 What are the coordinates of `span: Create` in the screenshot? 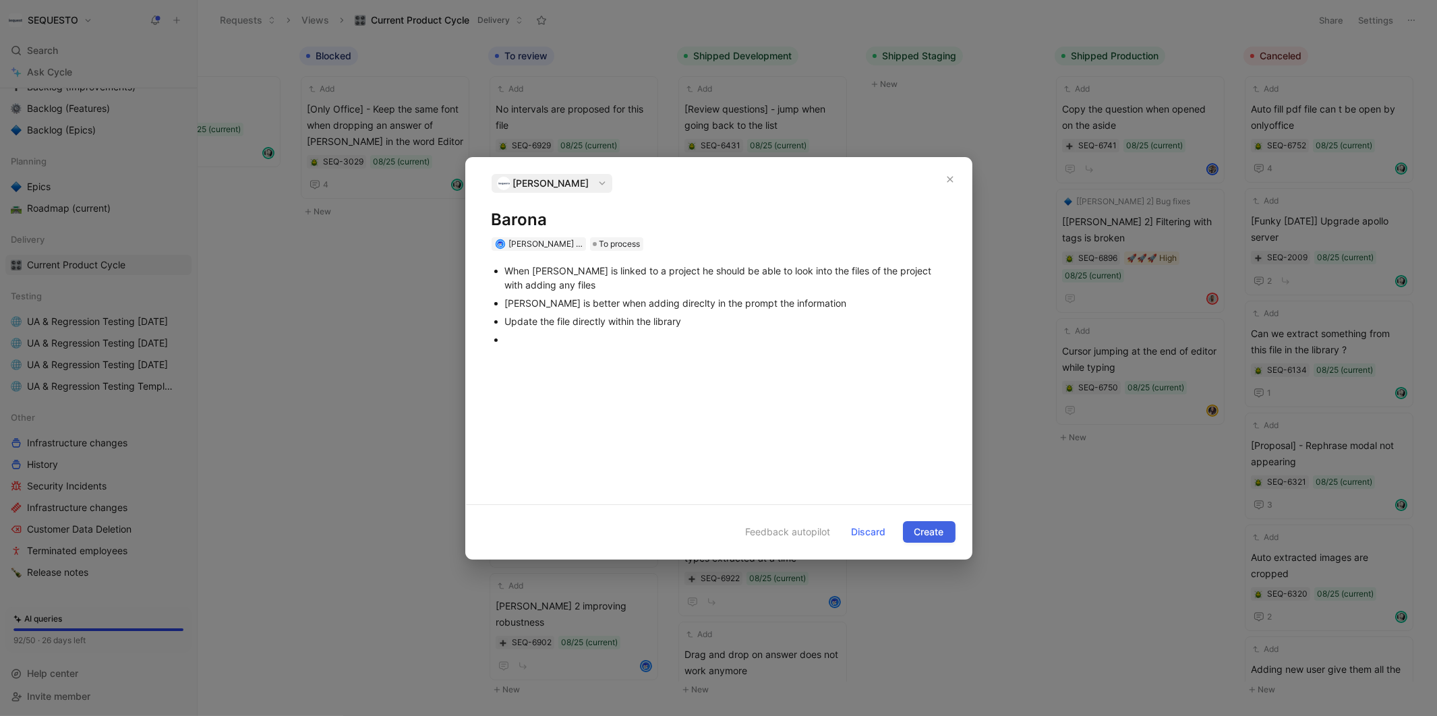 It's located at (929, 532).